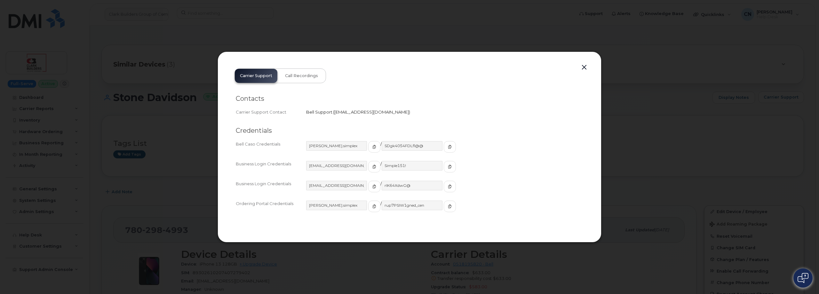 The height and width of the screenshot is (294, 819). What do you see at coordinates (803, 278) in the screenshot?
I see `img: Open chat` at bounding box center [803, 278].